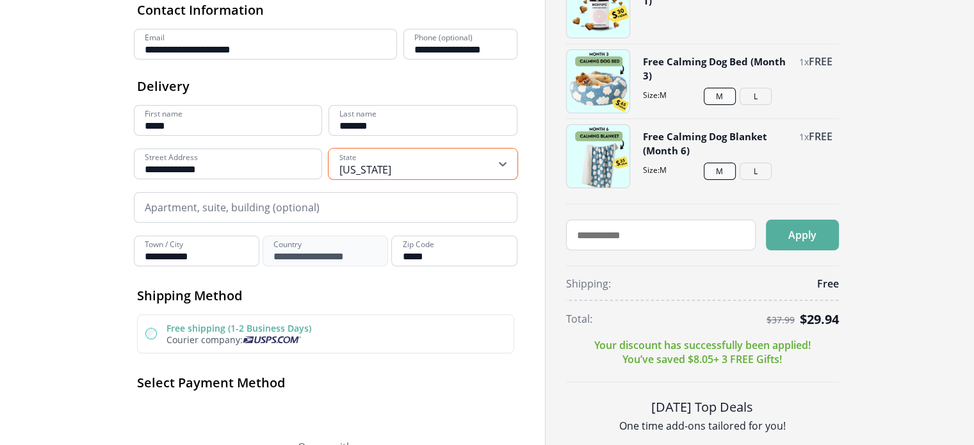 The height and width of the screenshot is (445, 974). What do you see at coordinates (589, 284) in the screenshot?
I see `span: Shipping:` at bounding box center [589, 284].